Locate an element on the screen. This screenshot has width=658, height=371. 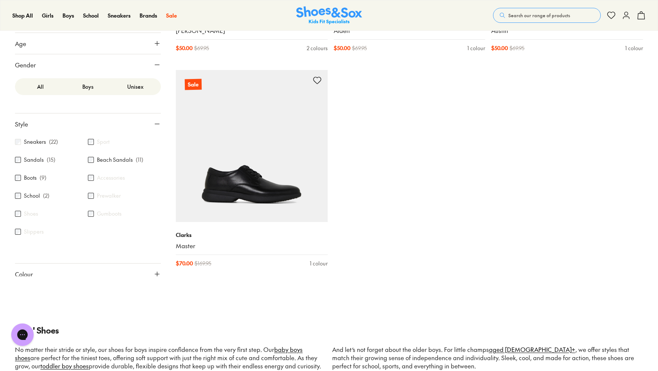
a: toddler boy shoes is located at coordinates (64, 365).